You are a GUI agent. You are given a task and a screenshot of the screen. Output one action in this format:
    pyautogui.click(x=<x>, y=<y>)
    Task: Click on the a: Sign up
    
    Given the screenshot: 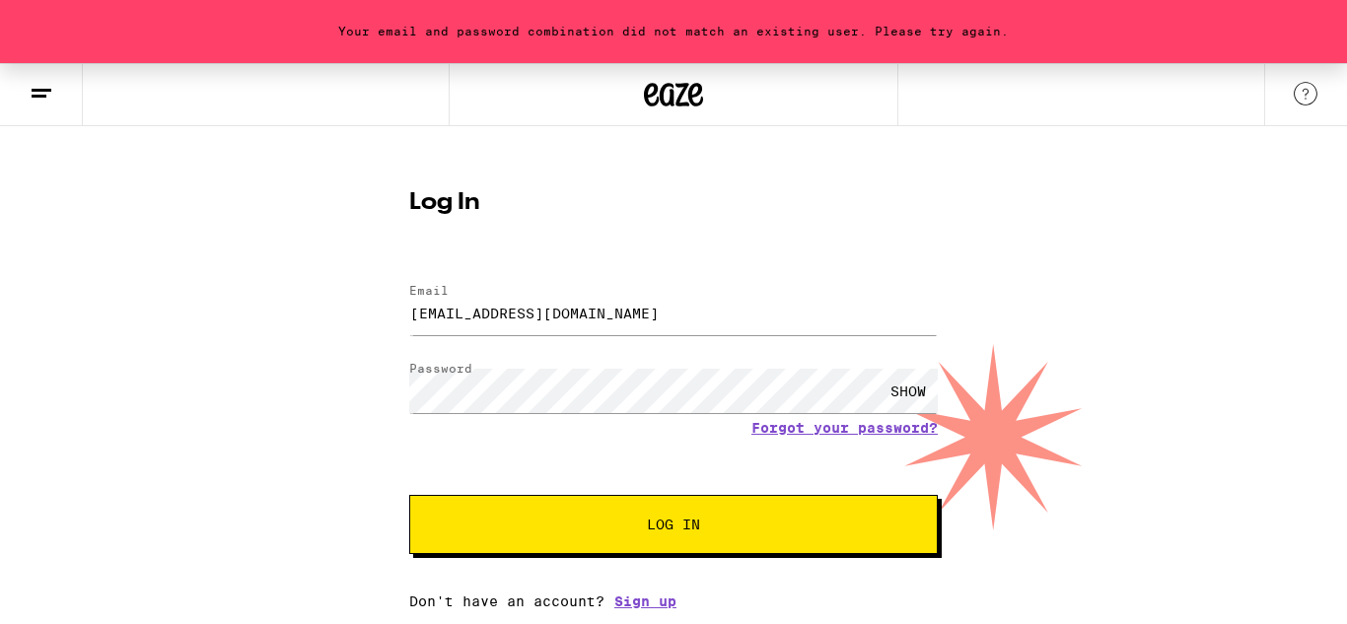 What is the action you would take?
    pyautogui.click(x=645, y=602)
    